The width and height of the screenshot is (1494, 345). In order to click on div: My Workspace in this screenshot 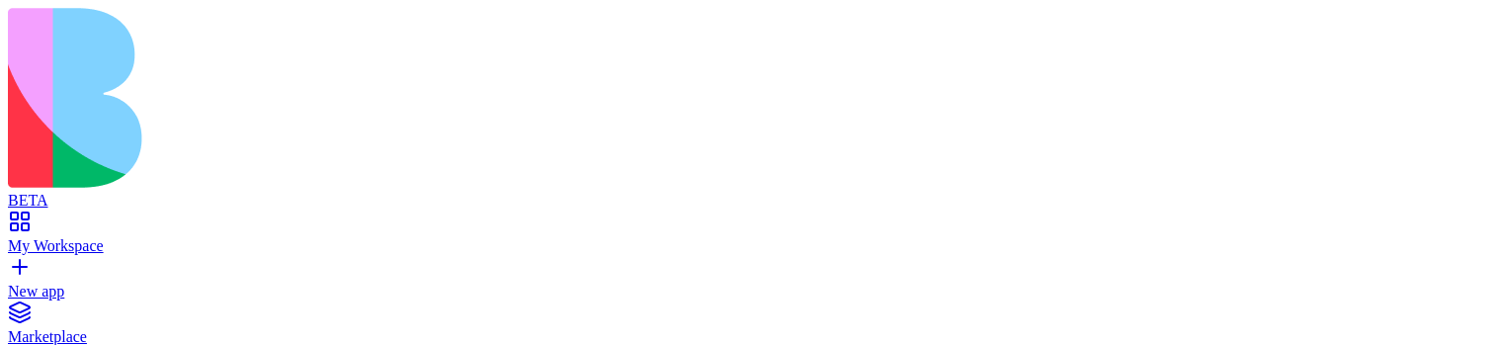, I will do `click(747, 246)`.